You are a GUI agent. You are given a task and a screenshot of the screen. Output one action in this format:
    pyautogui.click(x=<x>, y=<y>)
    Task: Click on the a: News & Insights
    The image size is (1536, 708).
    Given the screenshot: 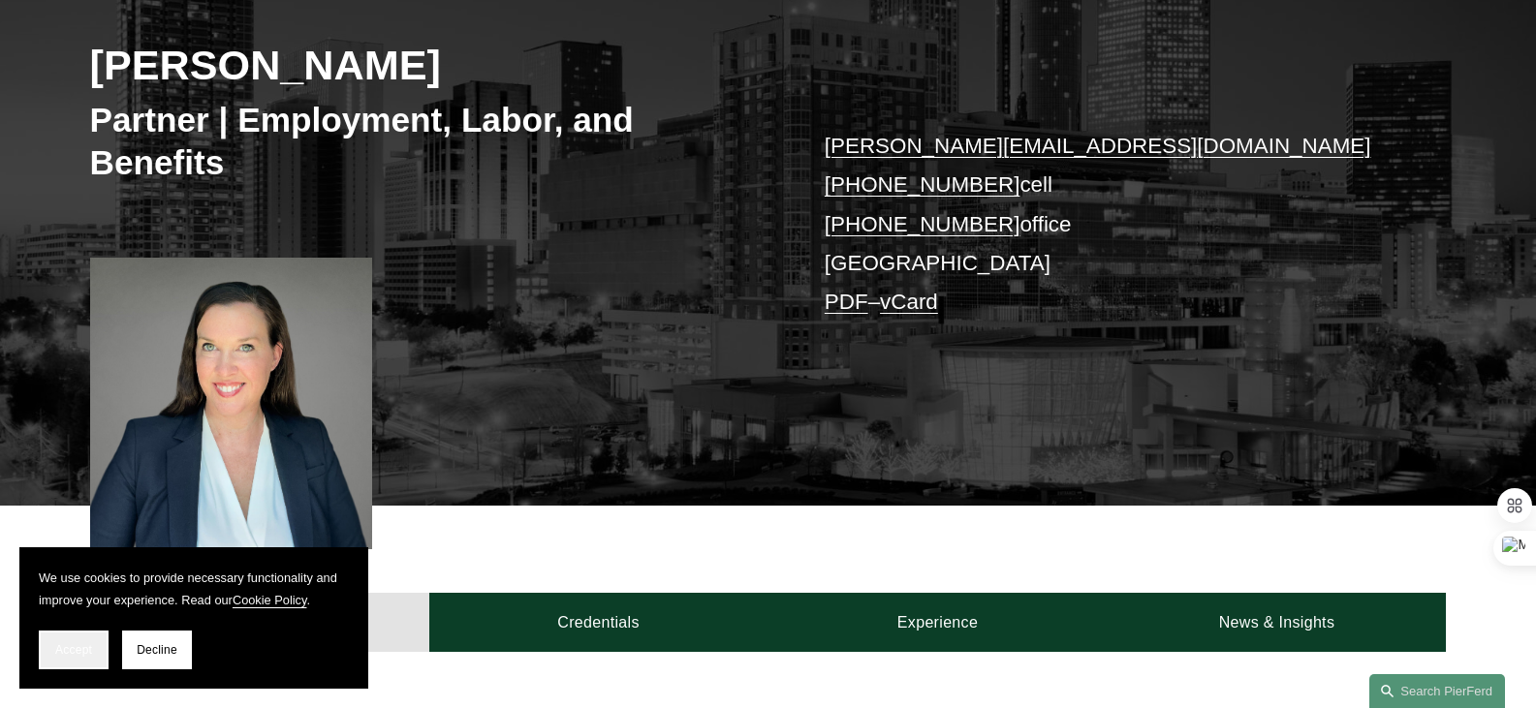 What is the action you would take?
    pyautogui.click(x=1276, y=622)
    